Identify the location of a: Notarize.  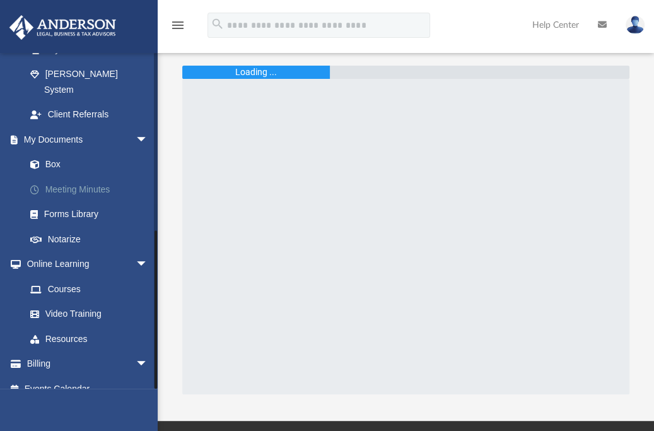
(92, 239).